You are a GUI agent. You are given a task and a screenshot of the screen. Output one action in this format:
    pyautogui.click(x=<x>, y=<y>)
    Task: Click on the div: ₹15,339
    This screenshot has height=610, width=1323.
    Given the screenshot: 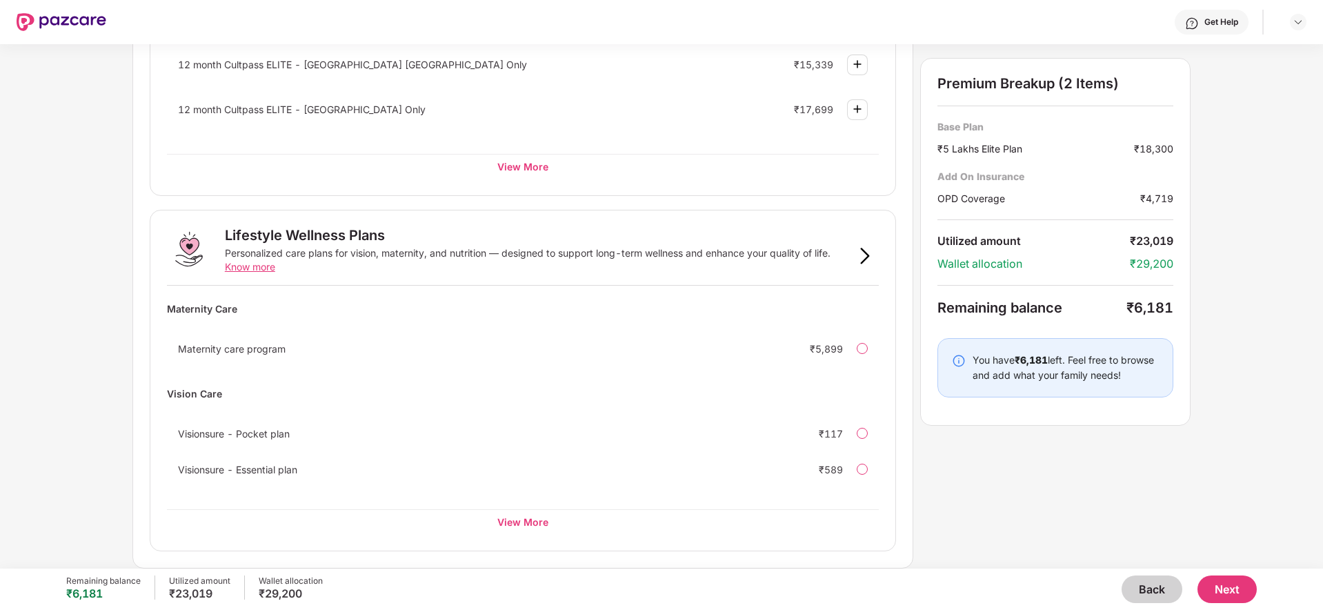 What is the action you would take?
    pyautogui.click(x=813, y=64)
    